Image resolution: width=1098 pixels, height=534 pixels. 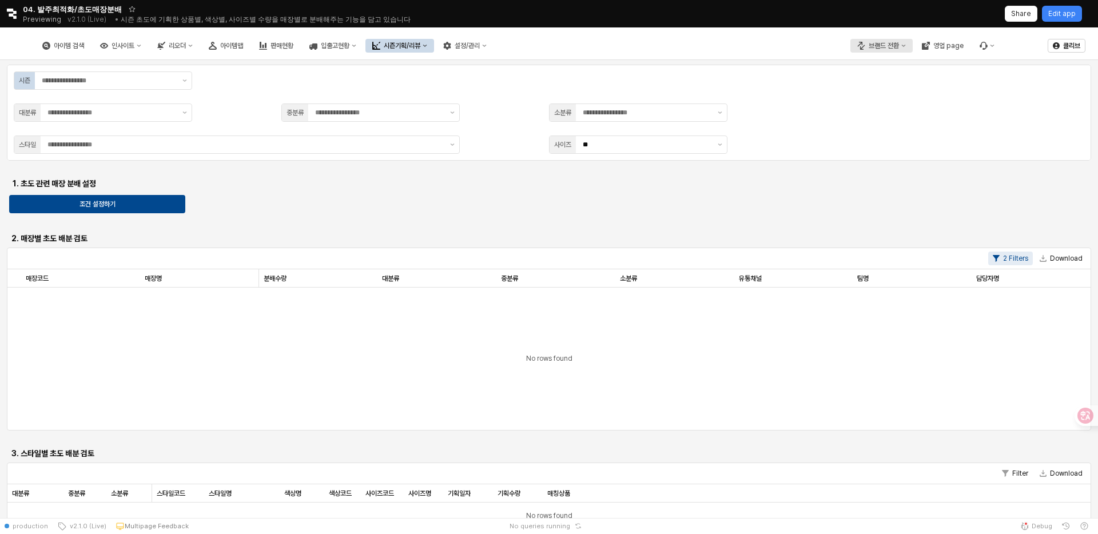 I want to click on span: 매칭상품, so click(x=559, y=494).